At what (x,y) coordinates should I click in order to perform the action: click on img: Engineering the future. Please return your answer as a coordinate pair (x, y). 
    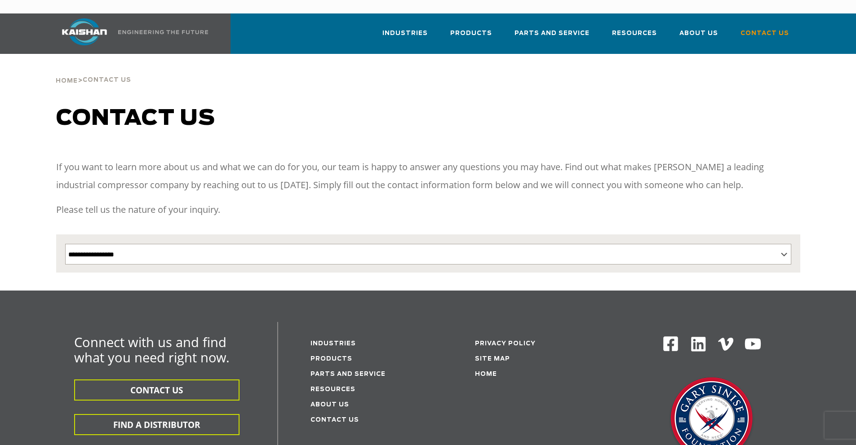
    Looking at the image, I should click on (163, 32).